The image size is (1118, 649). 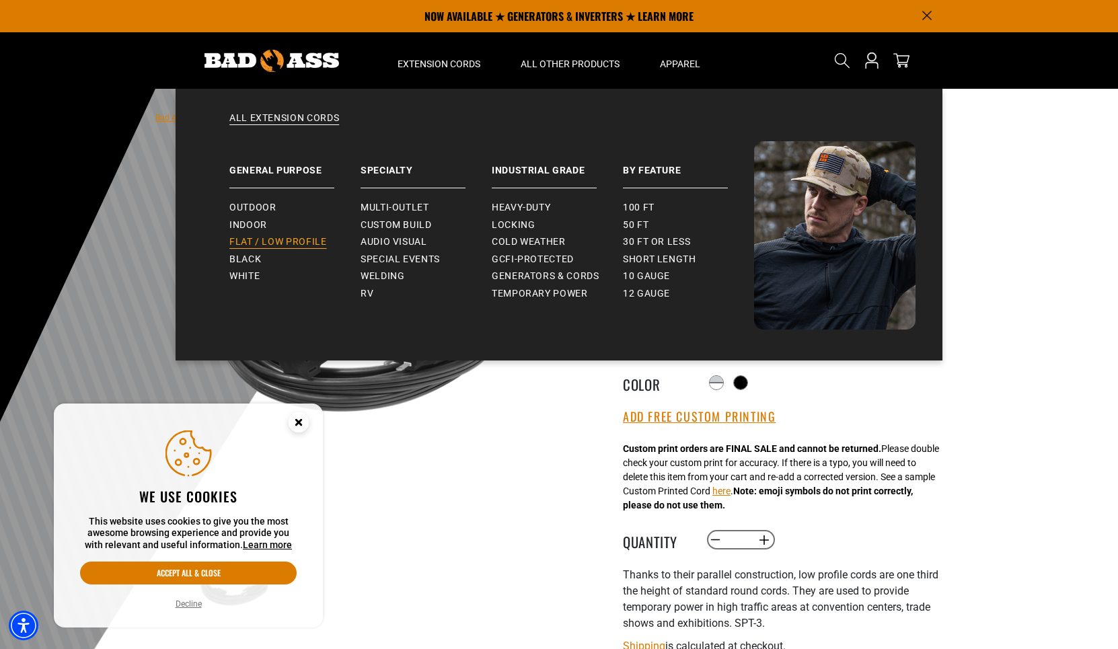 What do you see at coordinates (570, 61) in the screenshot?
I see `summary: All Other Products` at bounding box center [570, 61].